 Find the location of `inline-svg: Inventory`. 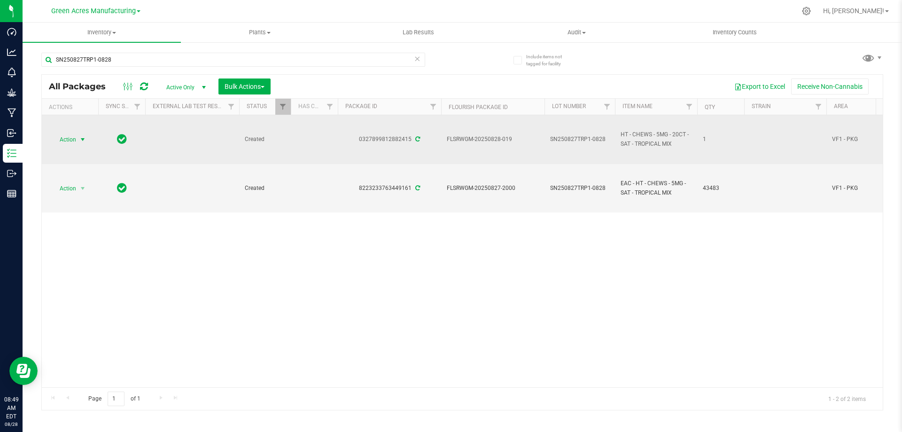

inline-svg: Inventory is located at coordinates (12, 153).